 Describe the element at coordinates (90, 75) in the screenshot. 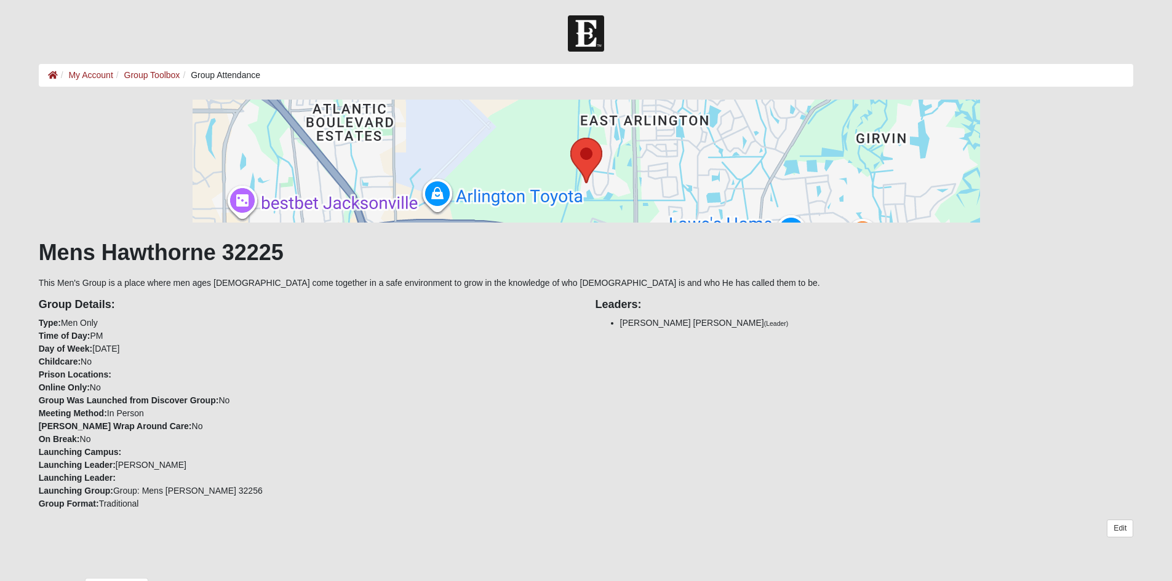

I see `a: My Account` at that location.